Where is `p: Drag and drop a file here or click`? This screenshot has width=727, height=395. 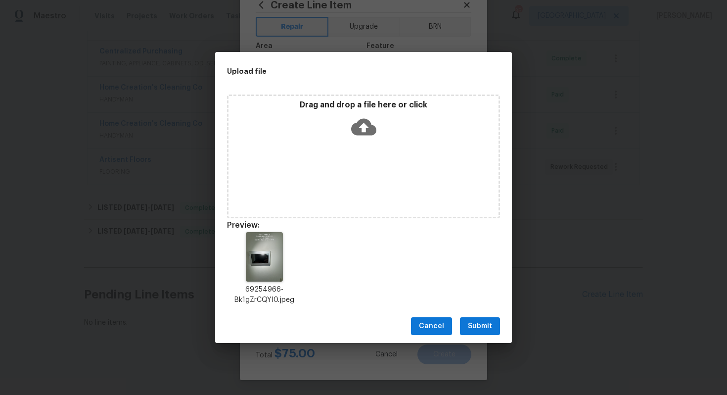
p: Drag and drop a file here or click is located at coordinates (364, 105).